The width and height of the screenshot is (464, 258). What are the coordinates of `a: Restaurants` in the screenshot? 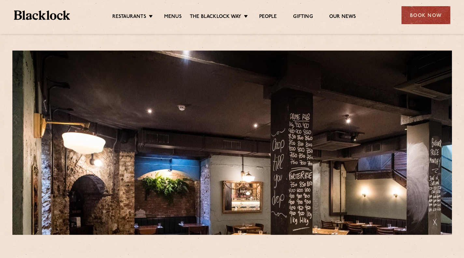 It's located at (129, 17).